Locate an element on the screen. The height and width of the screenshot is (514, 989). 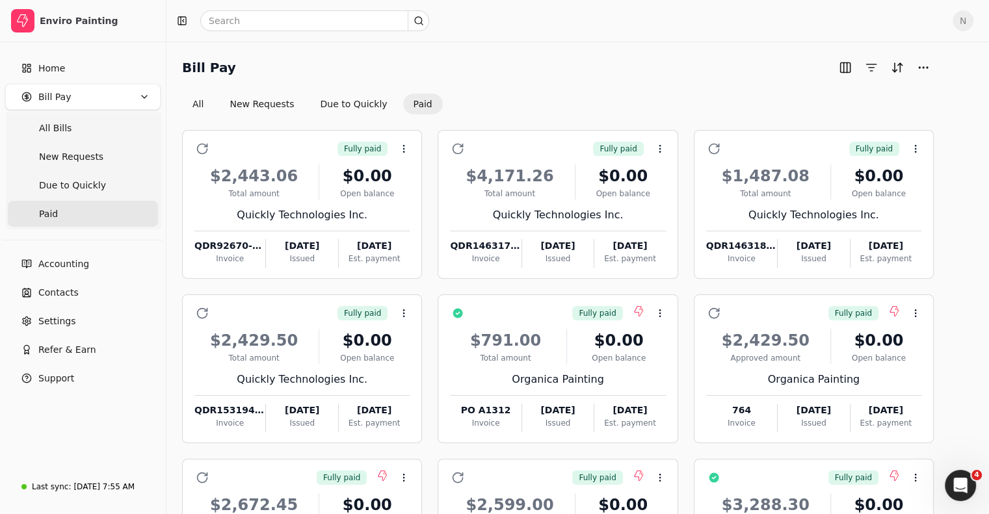
a: Paid is located at coordinates (83, 214).